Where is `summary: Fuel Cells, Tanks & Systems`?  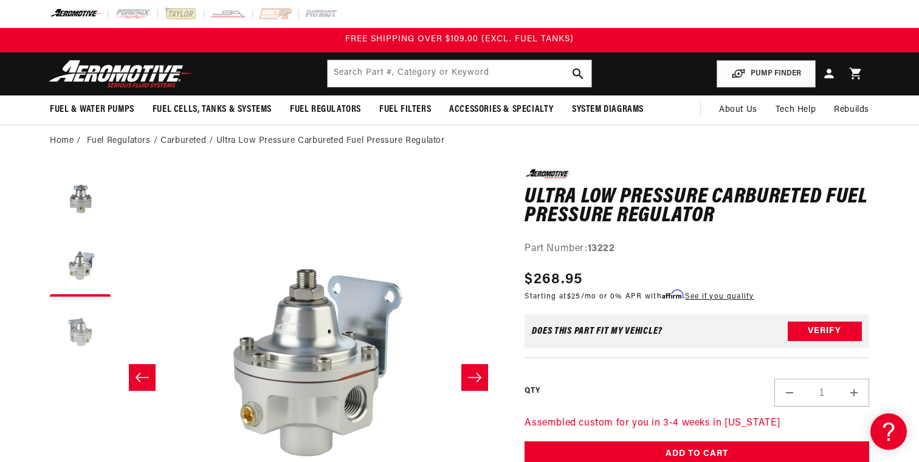 summary: Fuel Cells, Tanks & Systems is located at coordinates (212, 109).